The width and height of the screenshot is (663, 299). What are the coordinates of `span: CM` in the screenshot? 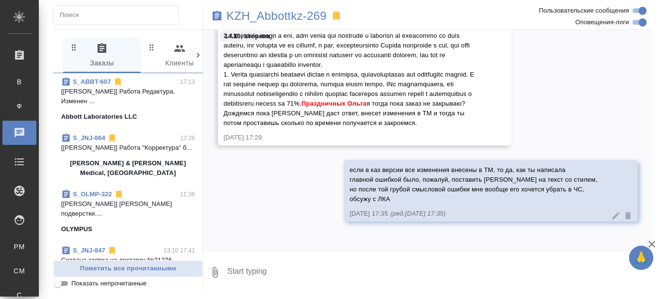 It's located at (19, 271).